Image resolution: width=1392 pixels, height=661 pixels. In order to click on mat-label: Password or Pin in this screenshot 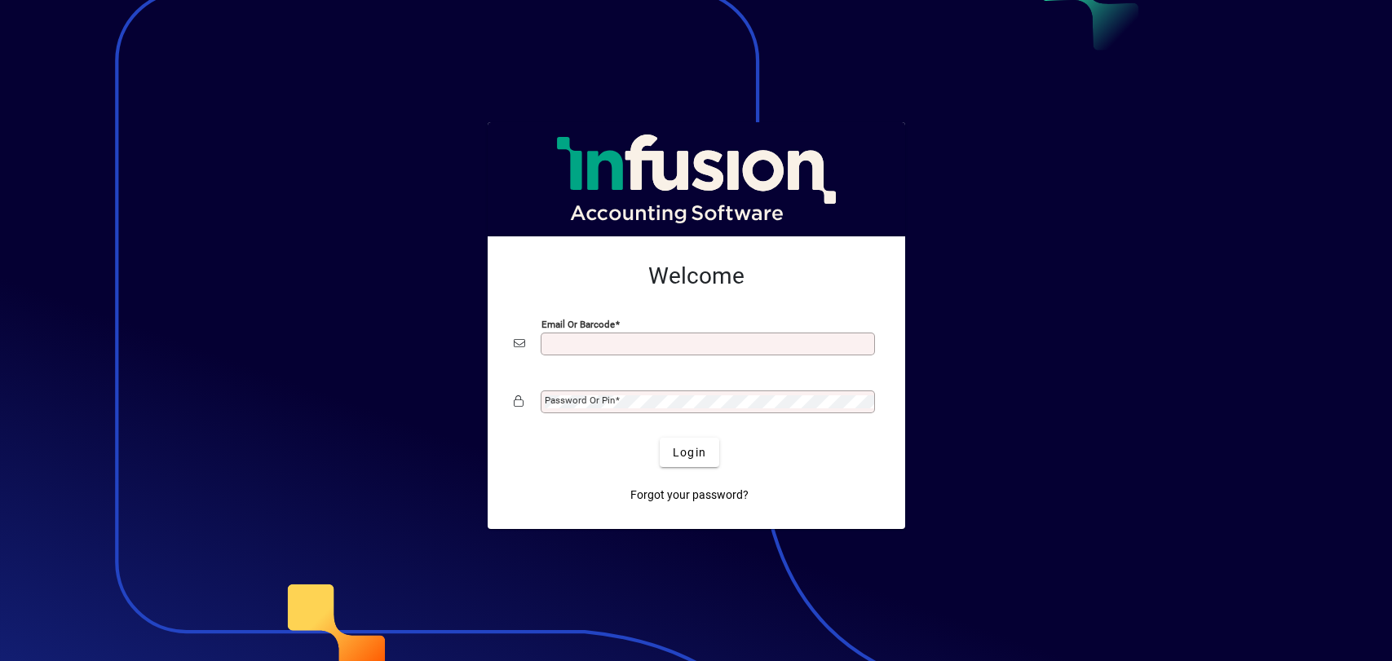, I will do `click(580, 400)`.